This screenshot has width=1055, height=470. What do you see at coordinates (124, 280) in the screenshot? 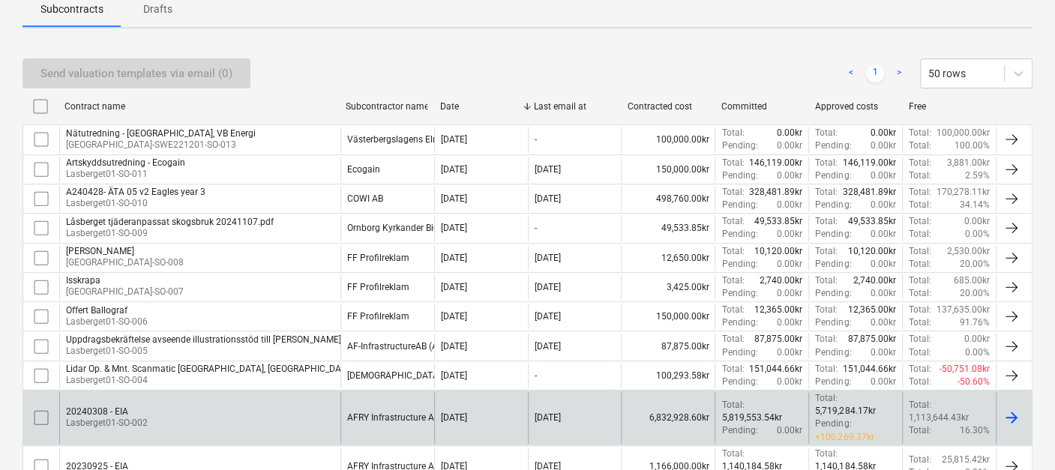
I see `div: Isskrapa` at bounding box center [124, 280].